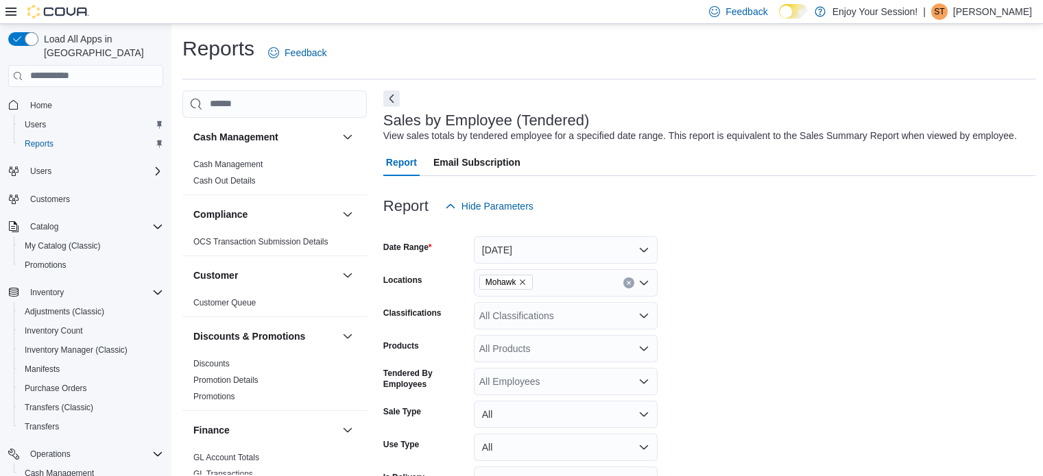 This screenshot has width=1043, height=476. I want to click on span: Manifests, so click(91, 369).